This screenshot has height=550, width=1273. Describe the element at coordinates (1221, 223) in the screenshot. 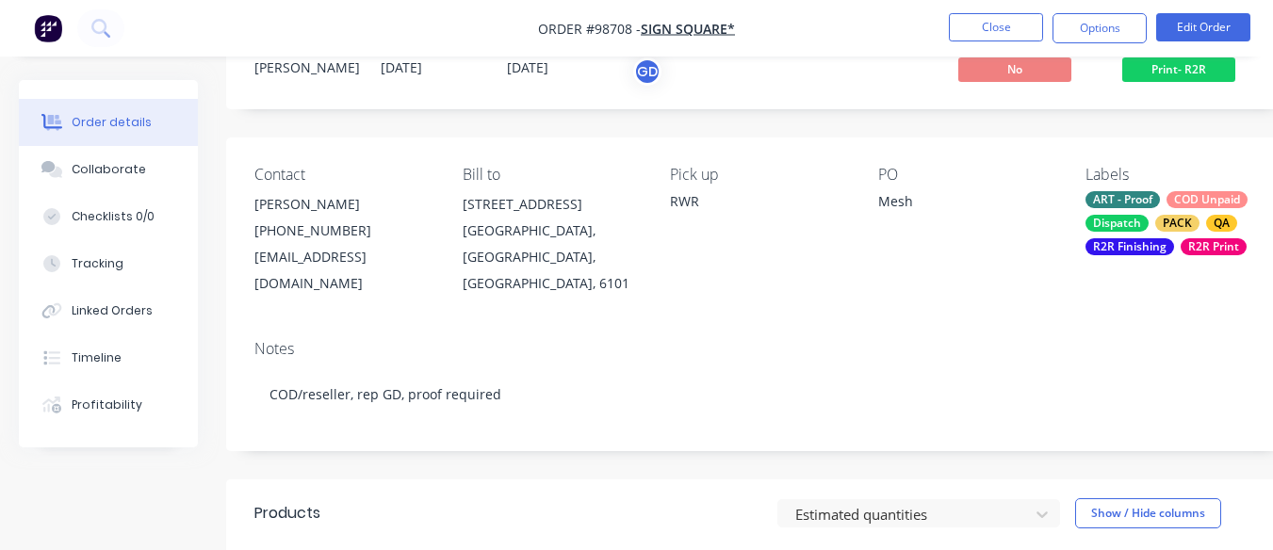

I see `div: QA` at that location.